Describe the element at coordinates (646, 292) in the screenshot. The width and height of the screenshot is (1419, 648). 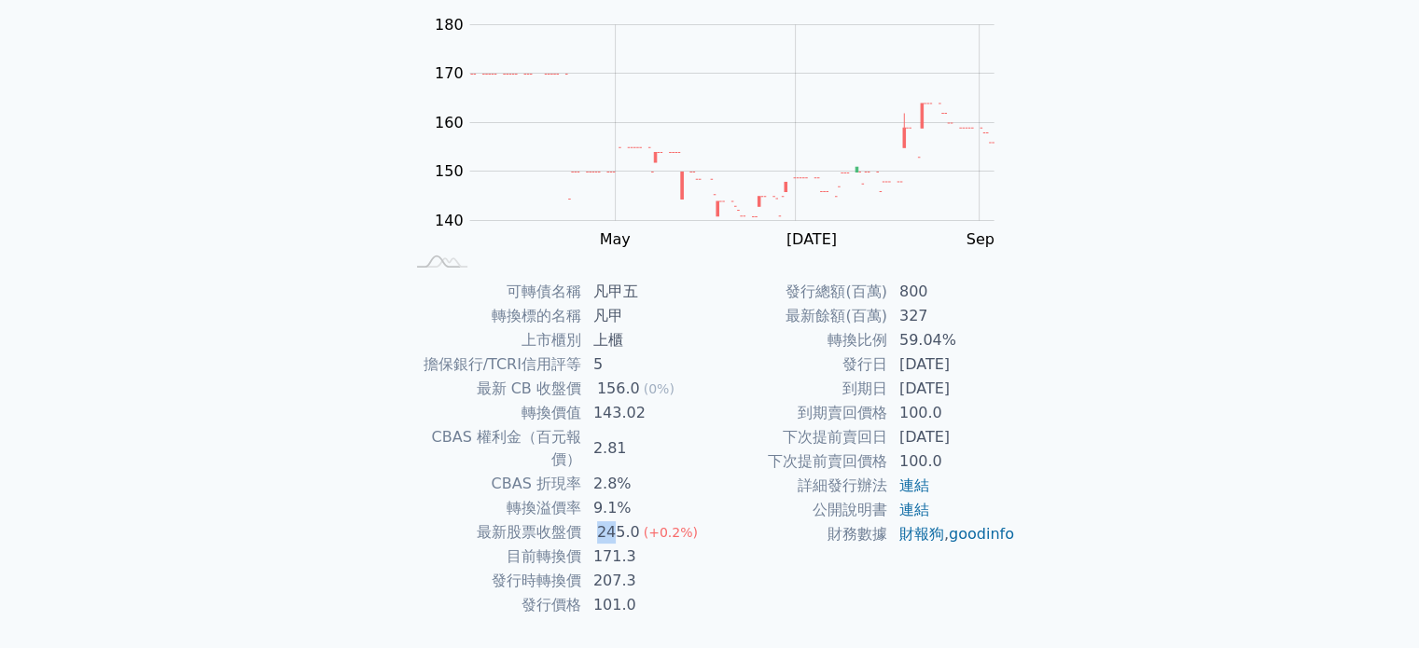
I see `td: 凡甲五` at that location.